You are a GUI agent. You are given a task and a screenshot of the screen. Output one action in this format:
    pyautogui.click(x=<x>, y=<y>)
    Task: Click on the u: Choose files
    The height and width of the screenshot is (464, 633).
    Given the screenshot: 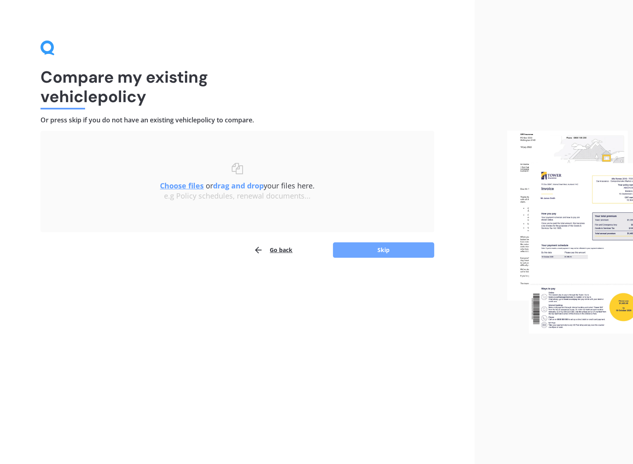 What is the action you would take?
    pyautogui.click(x=182, y=186)
    